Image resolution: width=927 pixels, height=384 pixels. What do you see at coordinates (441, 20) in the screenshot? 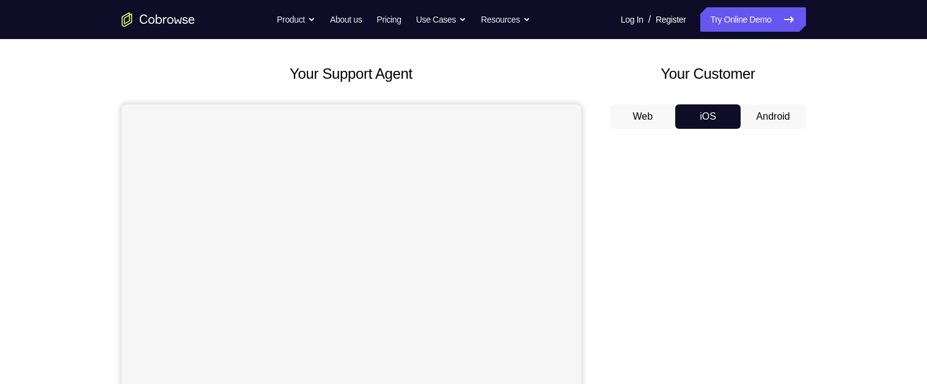
I see `button: Use Cases` at bounding box center [441, 20].